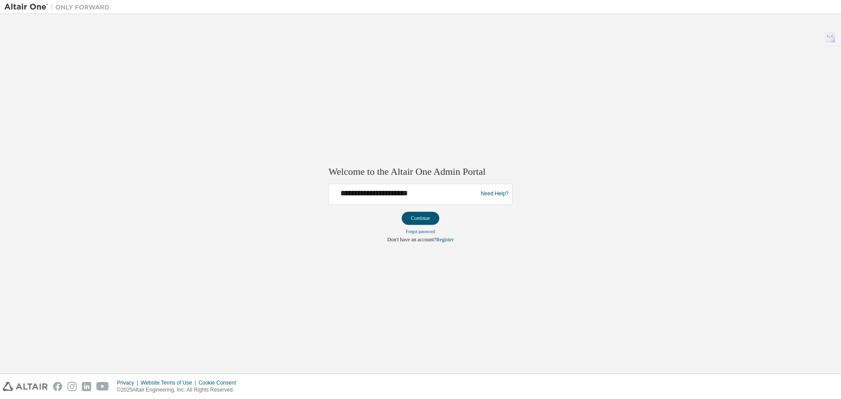 Image resolution: width=841 pixels, height=399 pixels. Describe the element at coordinates (86, 386) in the screenshot. I see `img: linkedin.svg` at that location.